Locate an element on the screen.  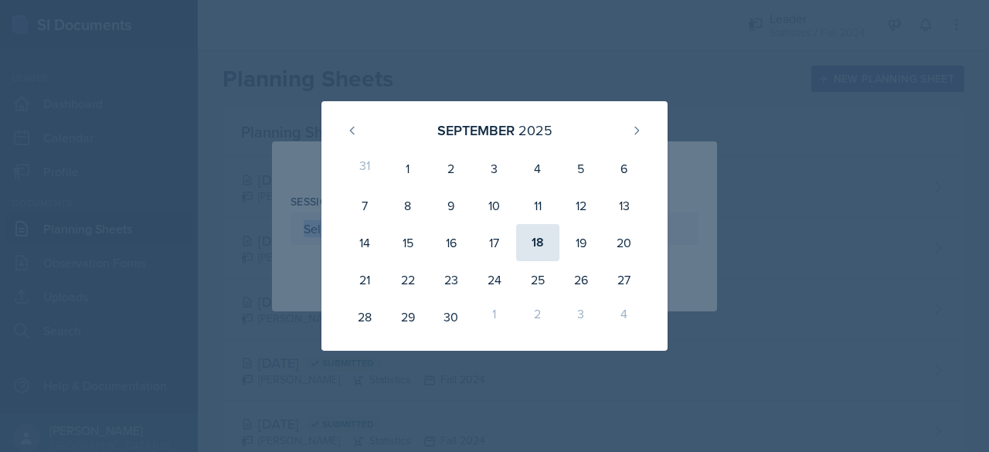
div: 27 is located at coordinates (625, 280).